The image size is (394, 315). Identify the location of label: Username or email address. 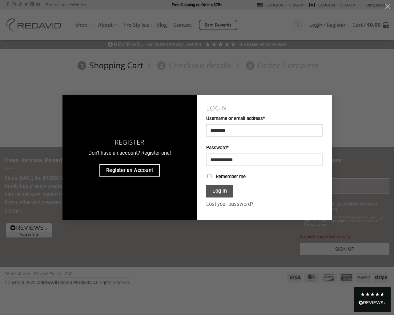
(264, 119).